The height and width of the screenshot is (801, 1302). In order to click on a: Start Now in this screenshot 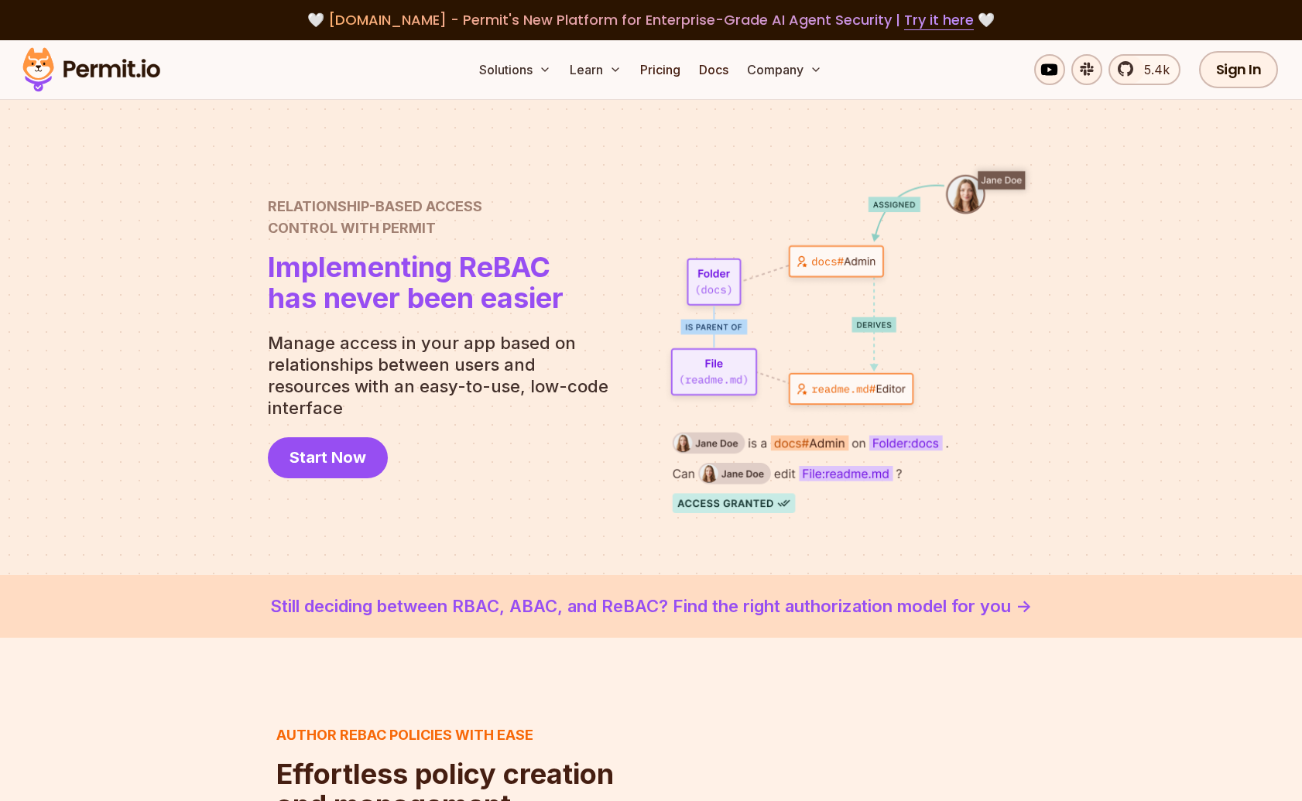, I will do `click(328, 458)`.